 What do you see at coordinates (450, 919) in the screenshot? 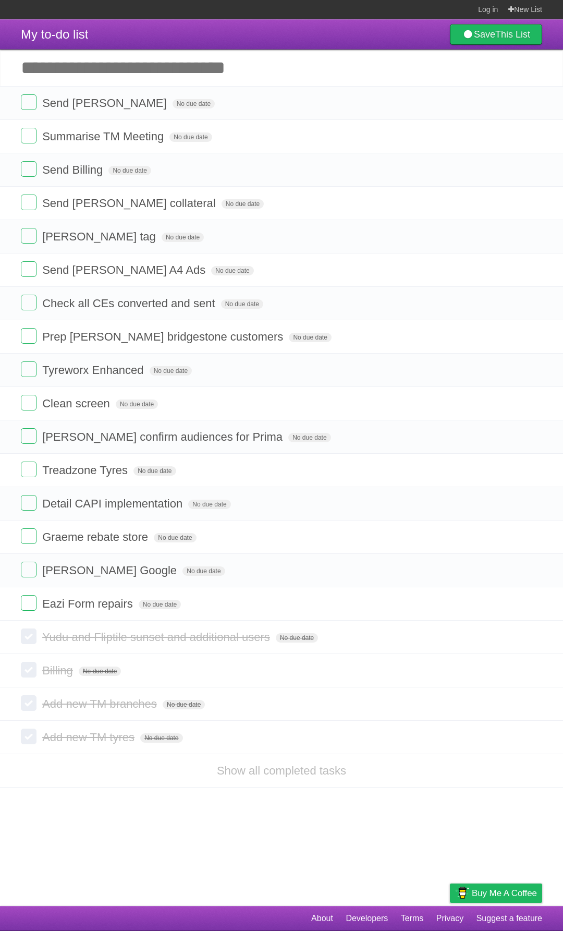
I see `a: Privacy` at bounding box center [450, 919].